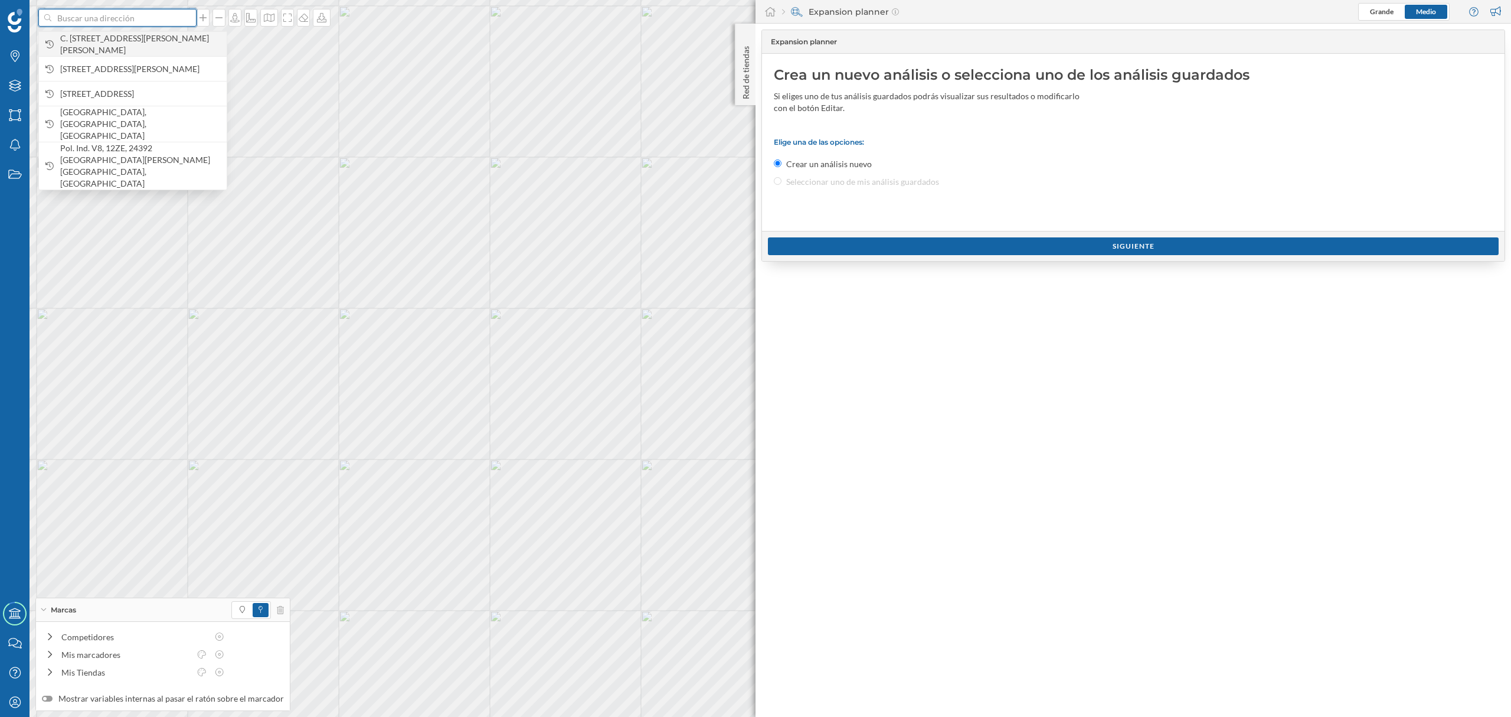 The height and width of the screenshot is (717, 1511). Describe the element at coordinates (63, 610) in the screenshot. I see `span: Marcas` at that location.